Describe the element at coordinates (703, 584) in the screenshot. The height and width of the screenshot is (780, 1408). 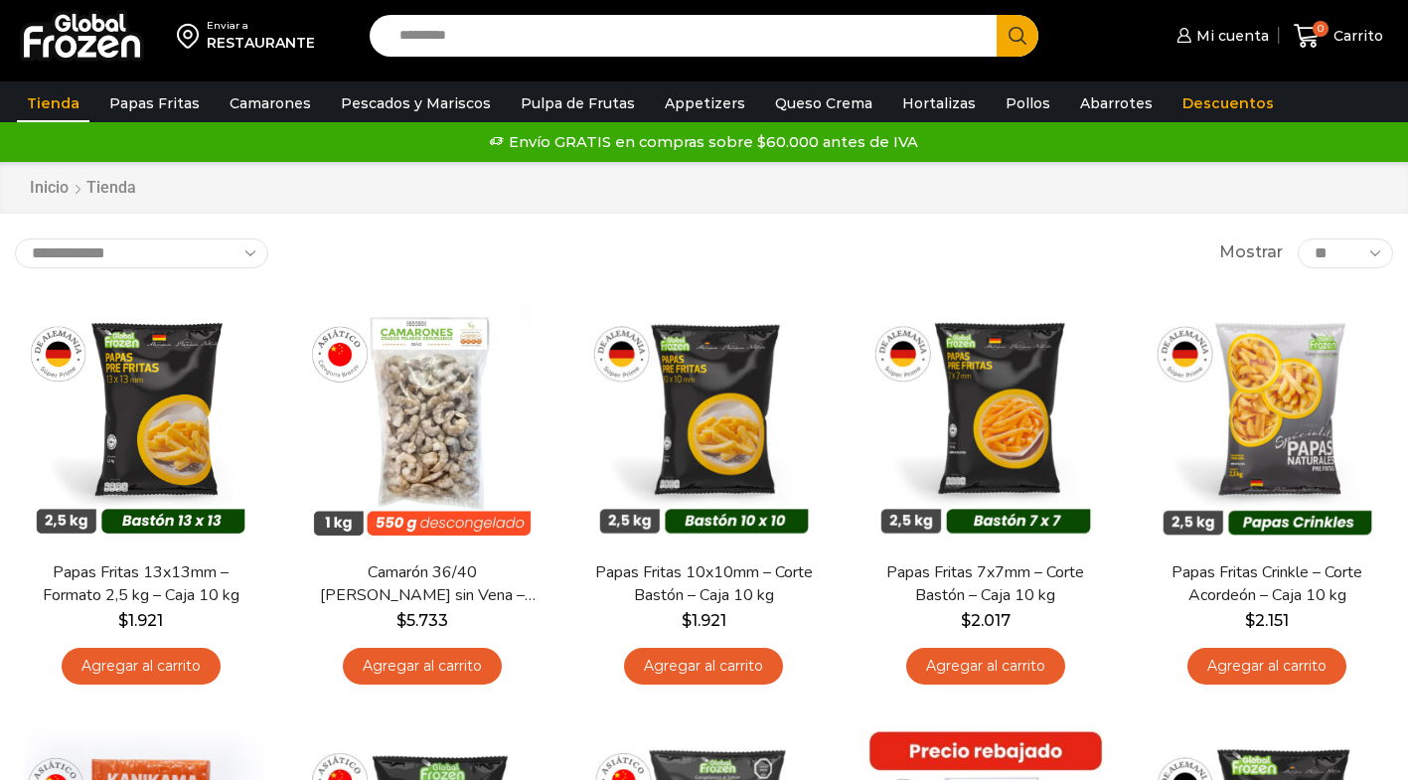
I see `a: Papas Fritas 10x10mm – Corte Bastón – Caja 10 kg` at that location.